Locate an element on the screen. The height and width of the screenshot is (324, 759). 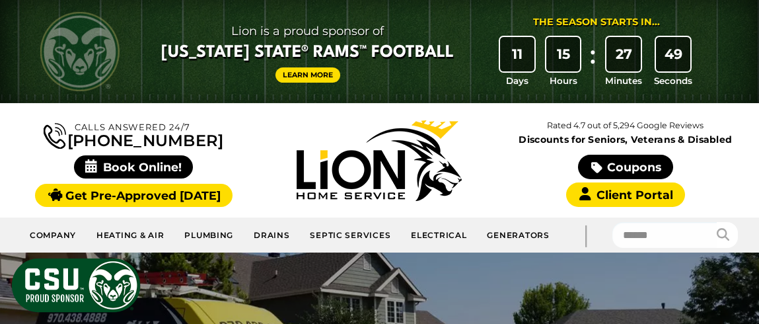
span: Book Online! is located at coordinates (133, 166).